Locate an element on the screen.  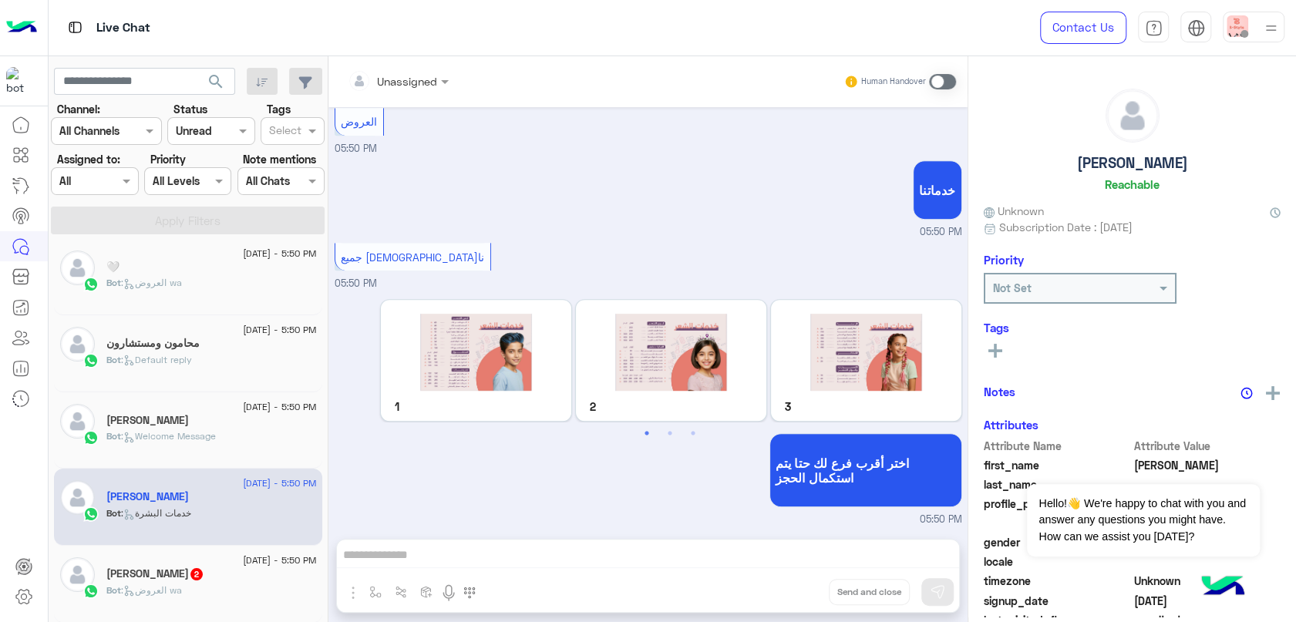
div: Select is located at coordinates (284, 132).